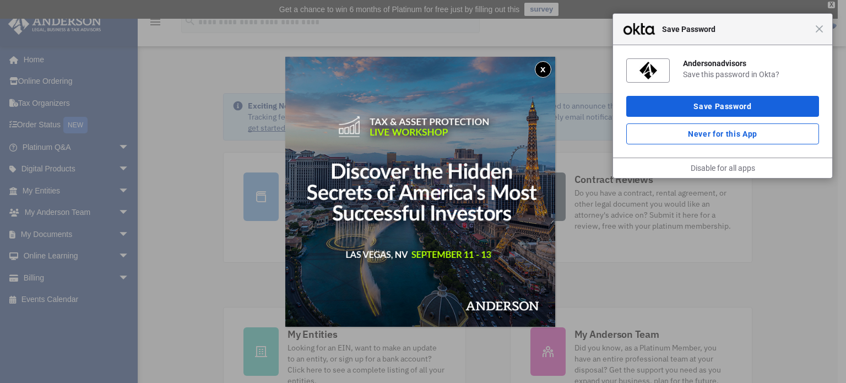 This screenshot has height=383, width=846. What do you see at coordinates (750, 74) in the screenshot?
I see `div: Save this password in Okta?` at bounding box center [750, 74].